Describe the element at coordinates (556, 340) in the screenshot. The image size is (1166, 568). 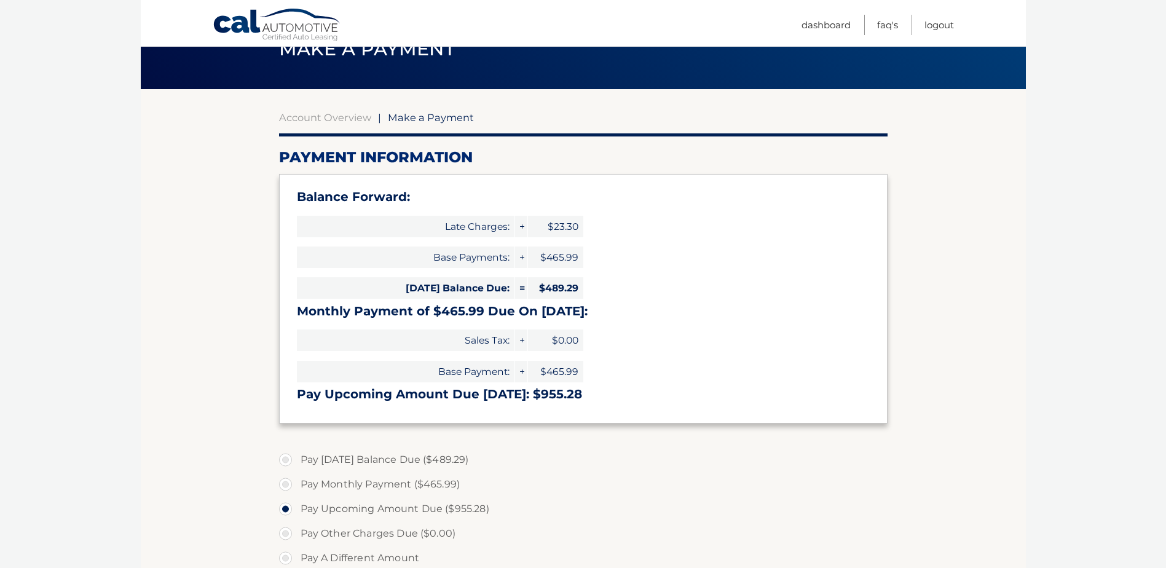
I see `span: $0.00` at that location.